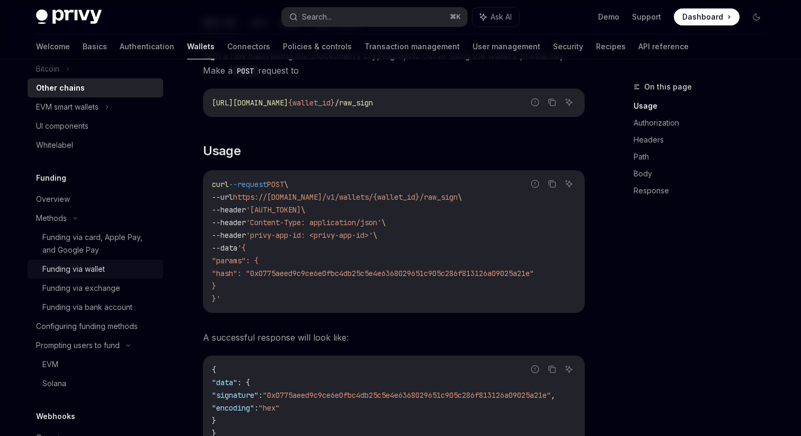 This screenshot has height=436, width=801. Describe the element at coordinates (60, 88) in the screenshot. I see `div: Other chains` at that location.